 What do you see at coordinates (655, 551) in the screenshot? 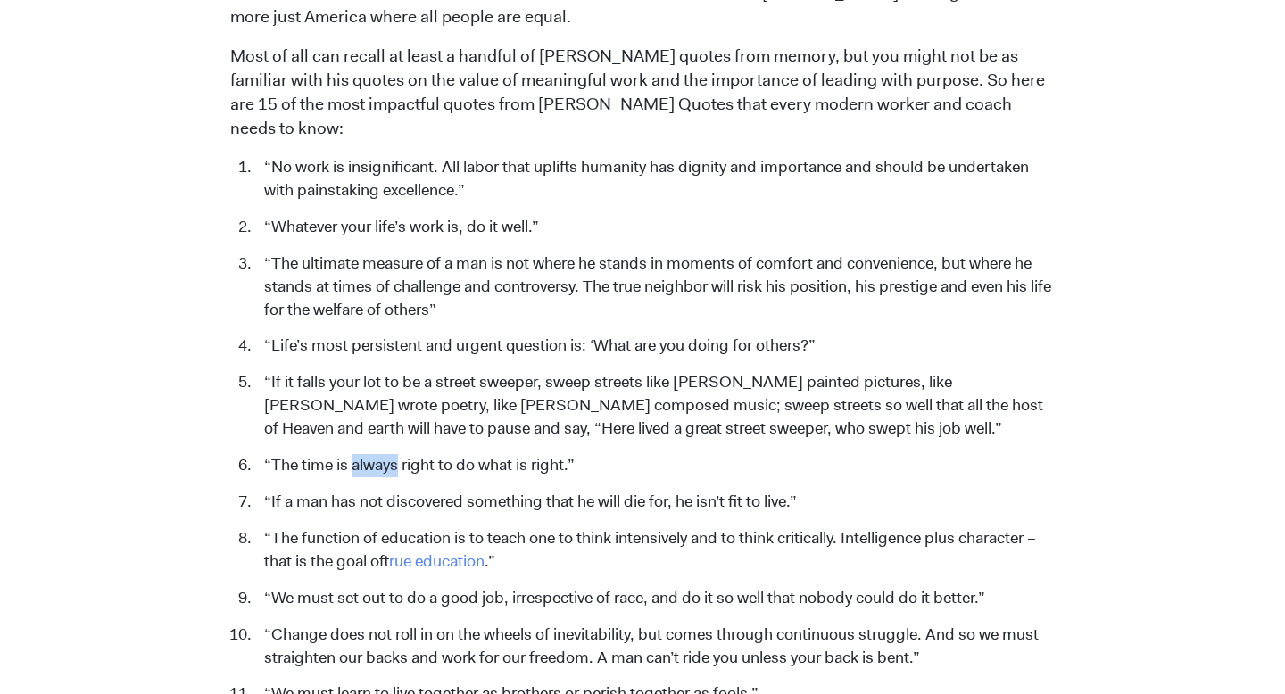
I see `li: “The function of education is to teach one to think intensively and to think critically. Intellig...` at bounding box center [655, 551].